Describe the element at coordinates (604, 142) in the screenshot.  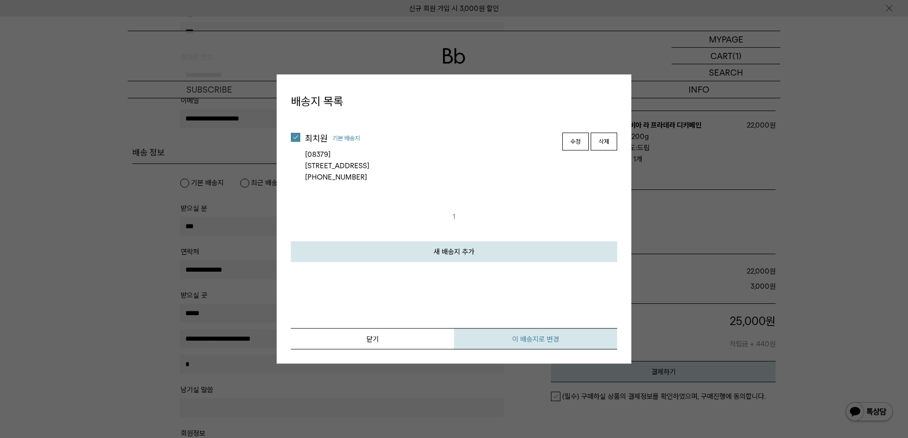
I see `a: 삭제` at that location.